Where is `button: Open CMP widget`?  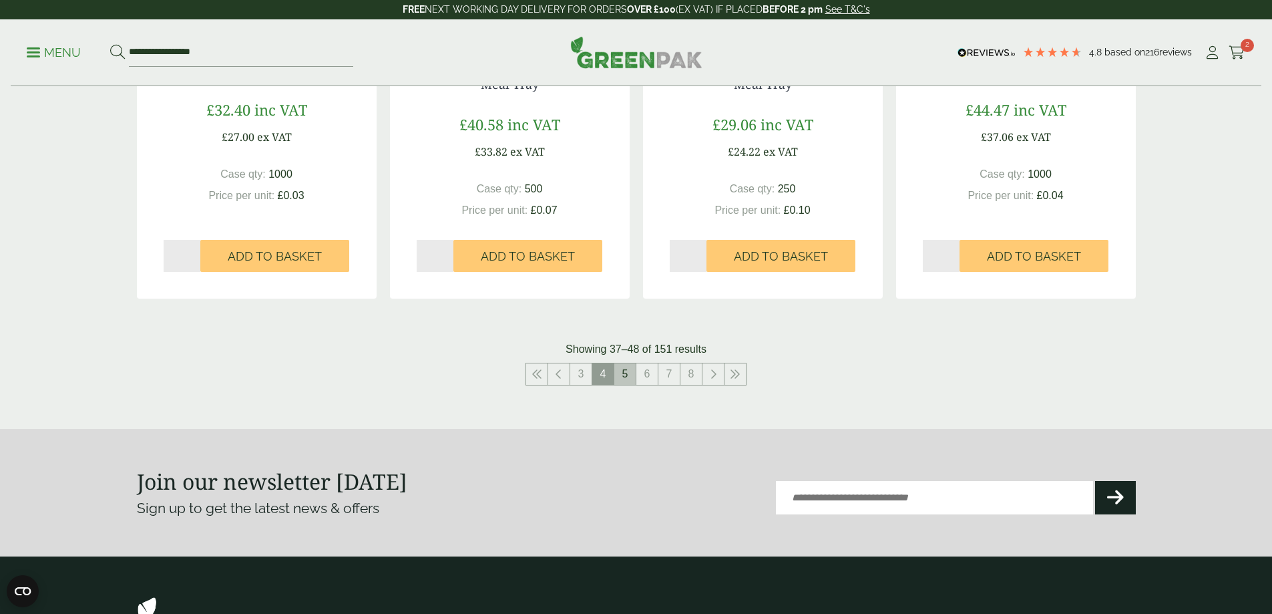 button: Open CMP widget is located at coordinates (23, 591).